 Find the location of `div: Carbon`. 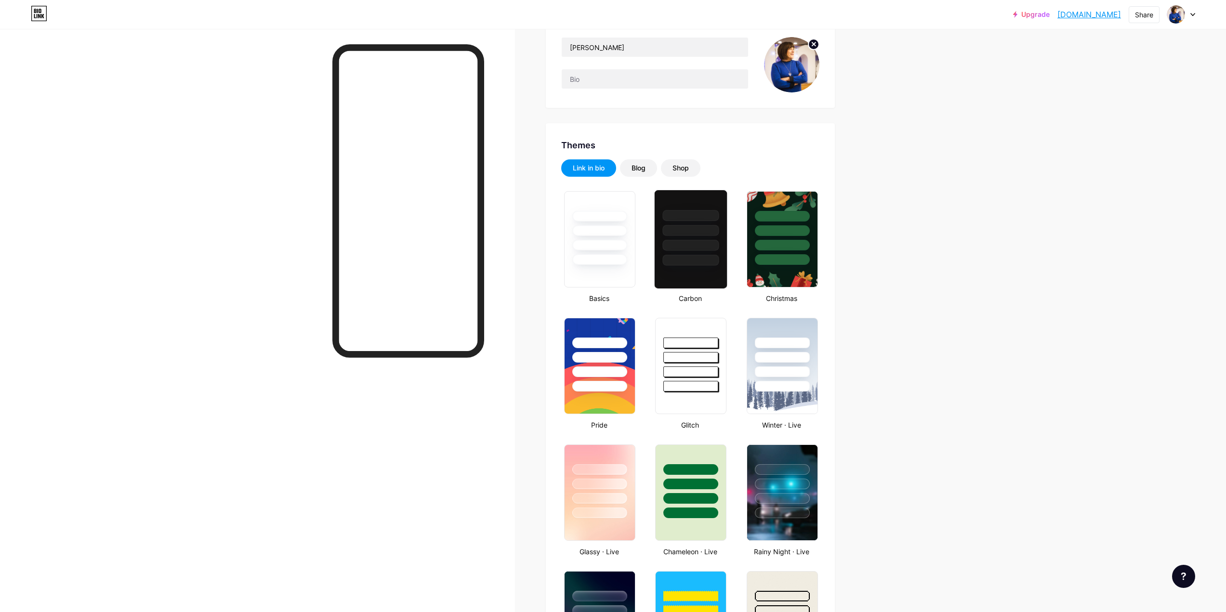

div: Carbon is located at coordinates (690, 298).